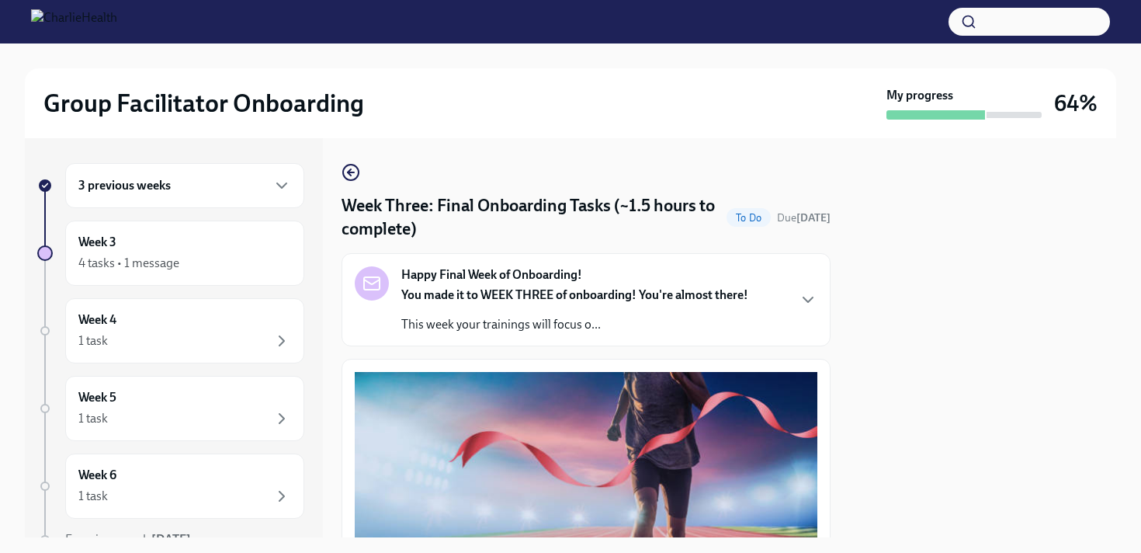 The image size is (1141, 553). I want to click on h6: Week 5, so click(97, 397).